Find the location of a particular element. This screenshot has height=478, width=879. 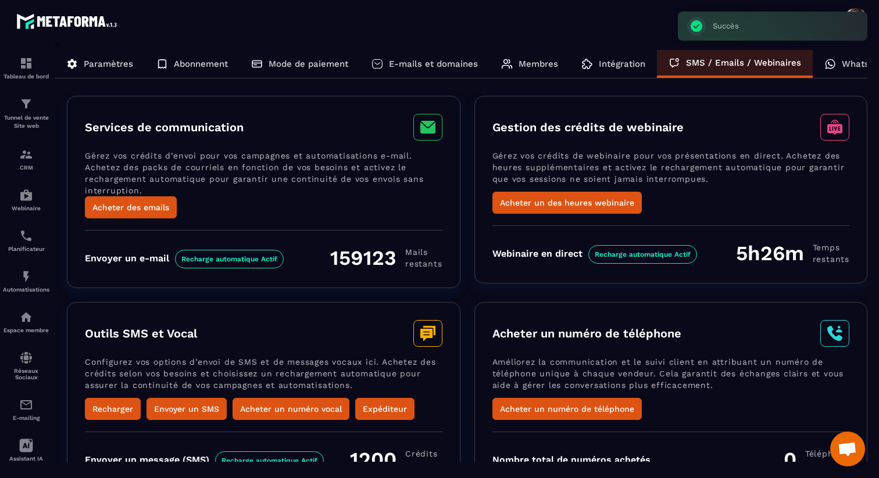

p: E-mails et domaines is located at coordinates (433, 64).